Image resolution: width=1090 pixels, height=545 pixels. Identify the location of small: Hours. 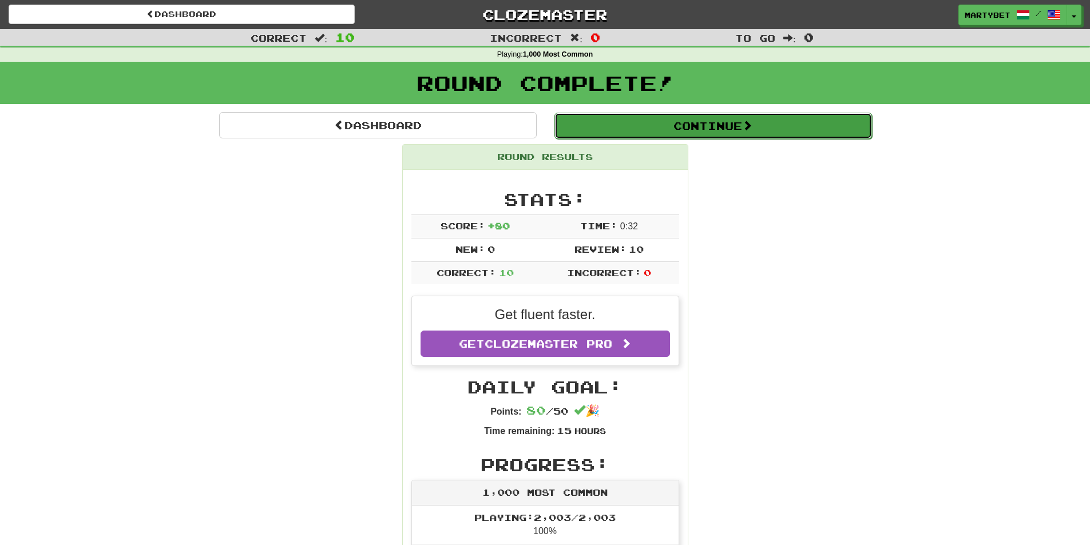
(590, 431).